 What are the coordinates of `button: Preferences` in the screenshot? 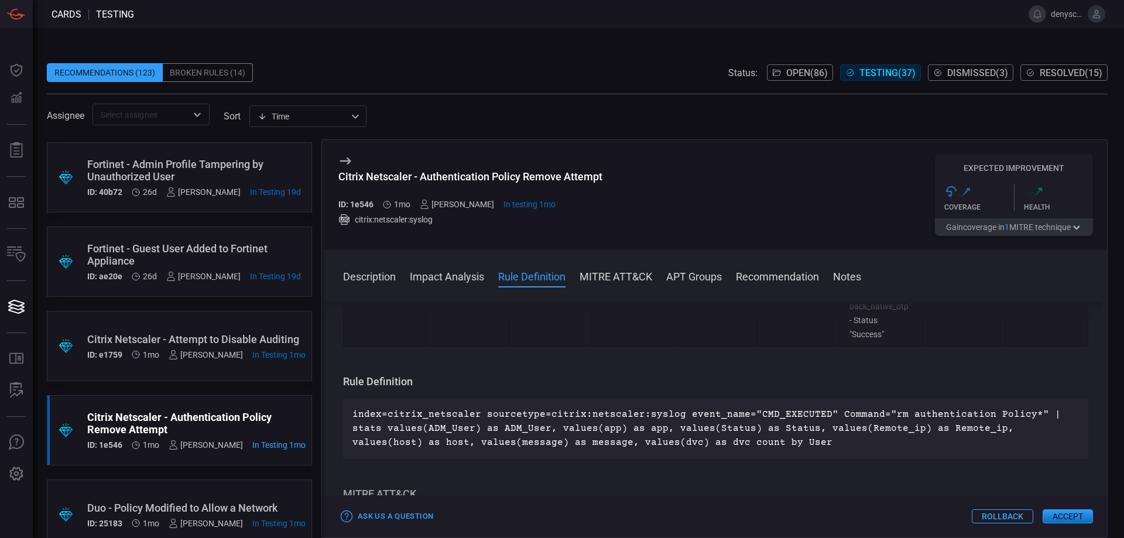 It's located at (16, 474).